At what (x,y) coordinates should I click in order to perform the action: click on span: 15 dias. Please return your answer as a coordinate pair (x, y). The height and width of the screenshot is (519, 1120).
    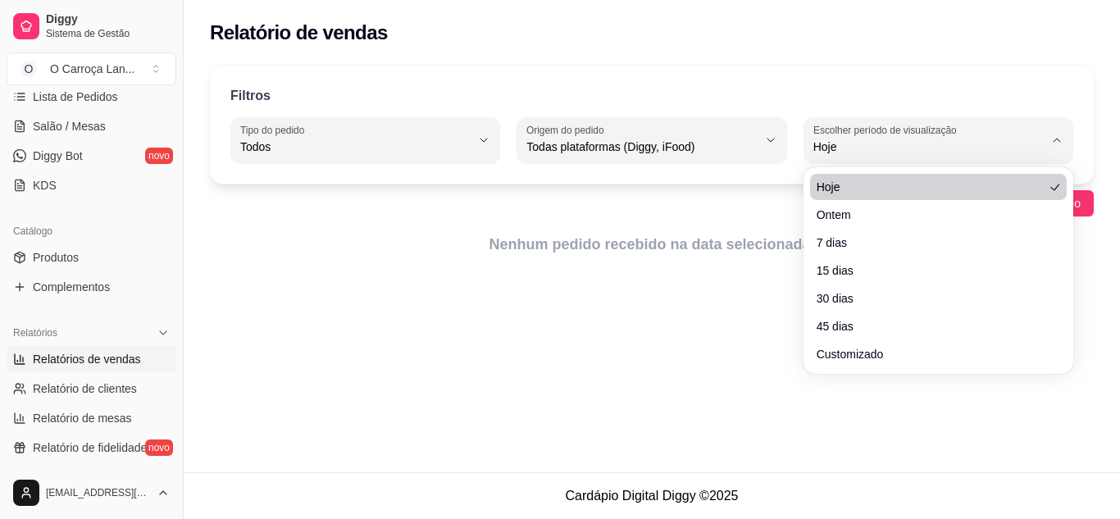
    Looking at the image, I should click on (930, 271).